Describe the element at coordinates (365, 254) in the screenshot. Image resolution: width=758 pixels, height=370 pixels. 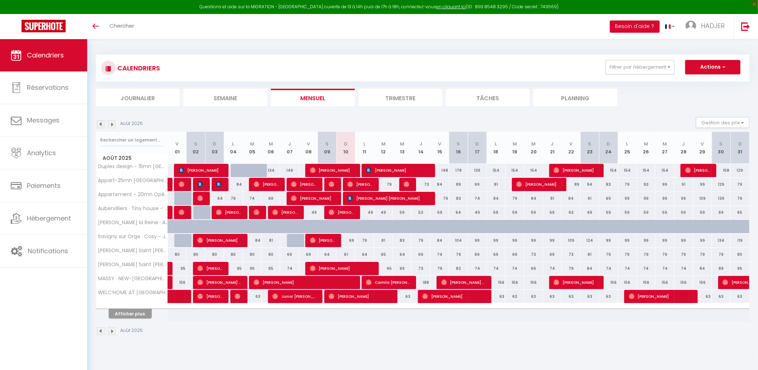
I see `div: 64` at that location.